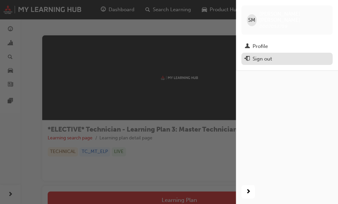 Image resolution: width=338 pixels, height=204 pixels. What do you see at coordinates (251, 20) in the screenshot?
I see `span: SM` at bounding box center [251, 20].